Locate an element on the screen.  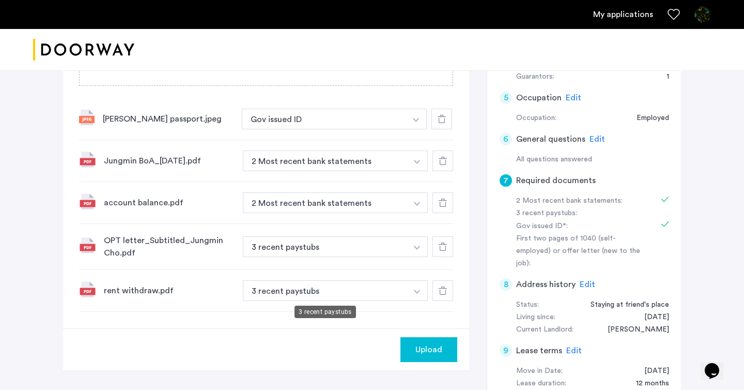
div: Employed is located at coordinates (648, 118).